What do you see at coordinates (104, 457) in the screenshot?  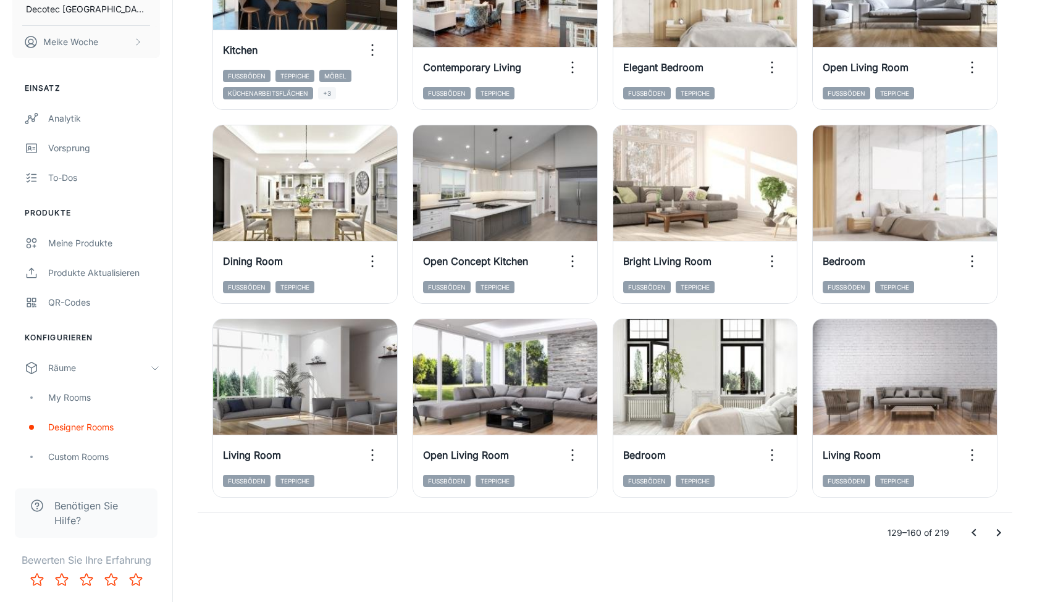 I see `div: Custom Rooms` at bounding box center [104, 457].